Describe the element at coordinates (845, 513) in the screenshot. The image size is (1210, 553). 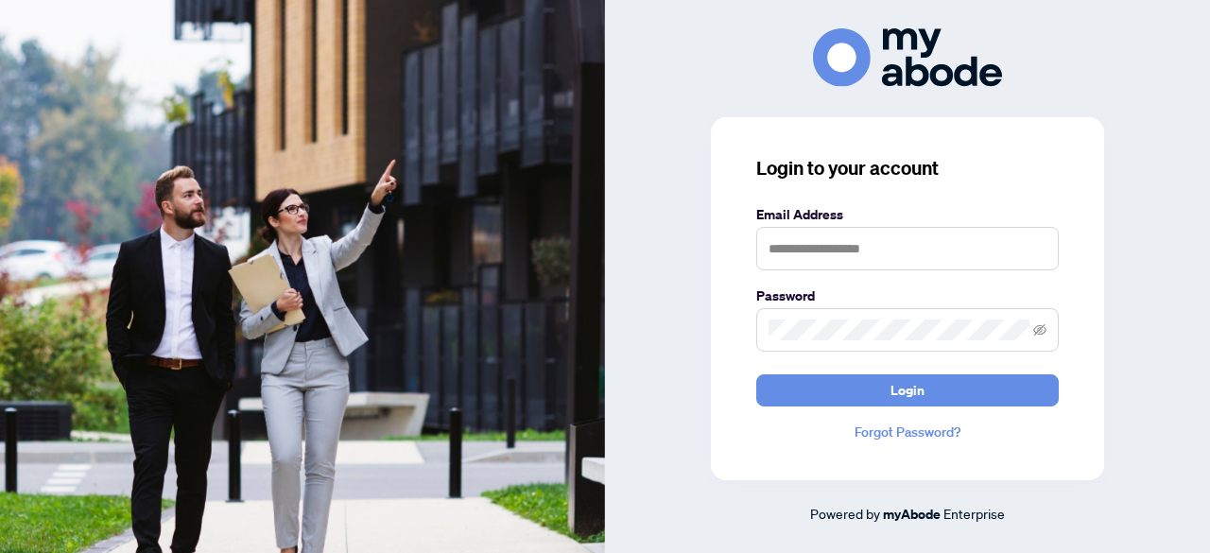
I see `span: Powered by` at that location.